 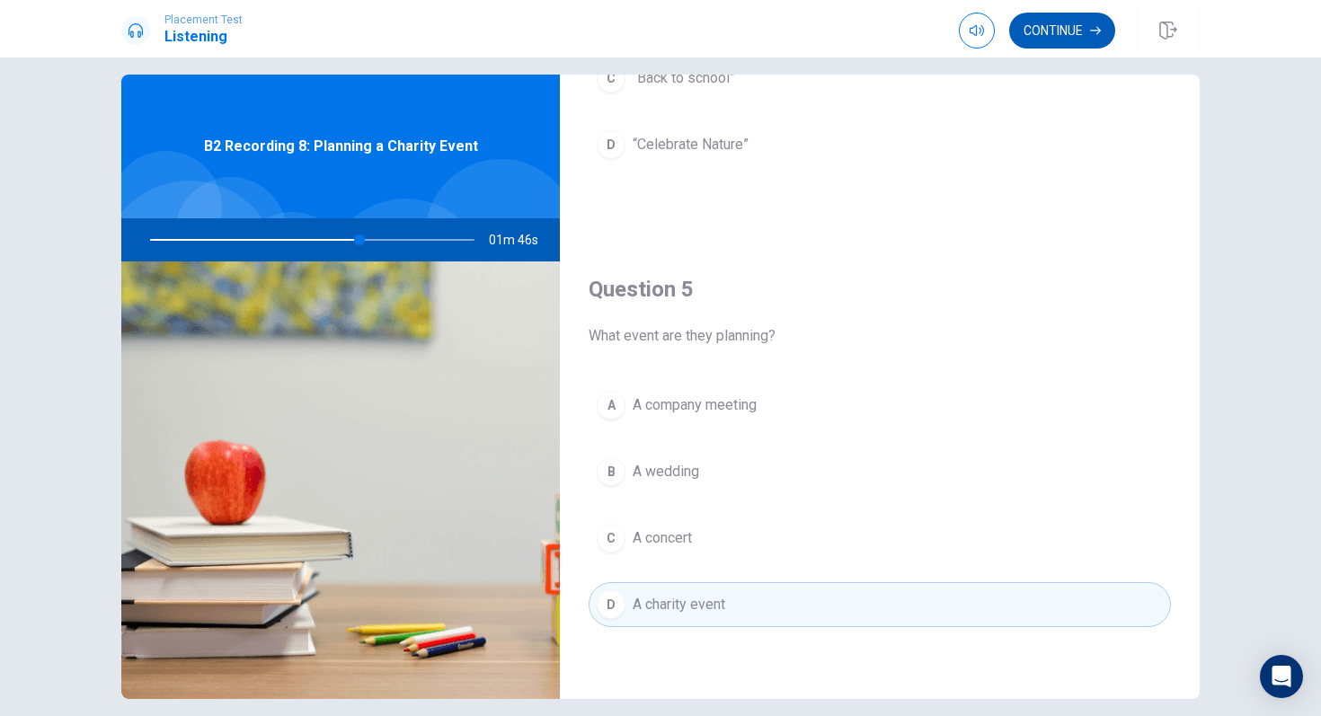 I want to click on span: A wedding, so click(x=666, y=472).